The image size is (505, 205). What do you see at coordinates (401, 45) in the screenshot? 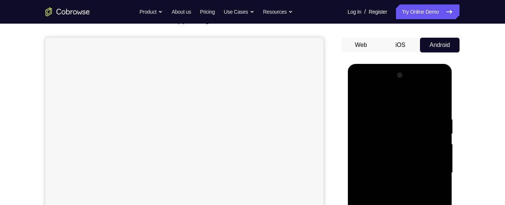
I see `button: iOS` at bounding box center [401, 45].